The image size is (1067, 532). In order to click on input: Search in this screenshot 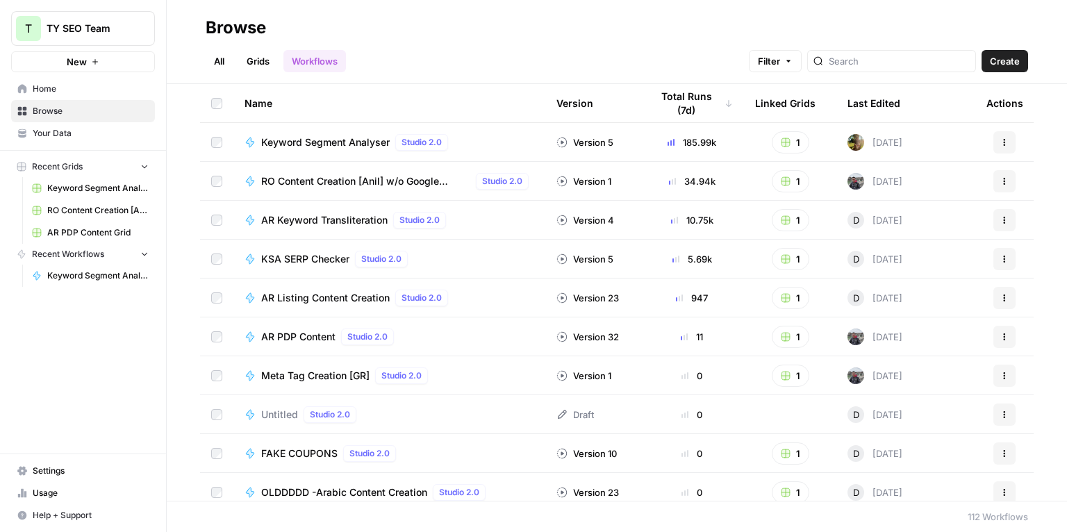, I will do `click(899, 61)`.